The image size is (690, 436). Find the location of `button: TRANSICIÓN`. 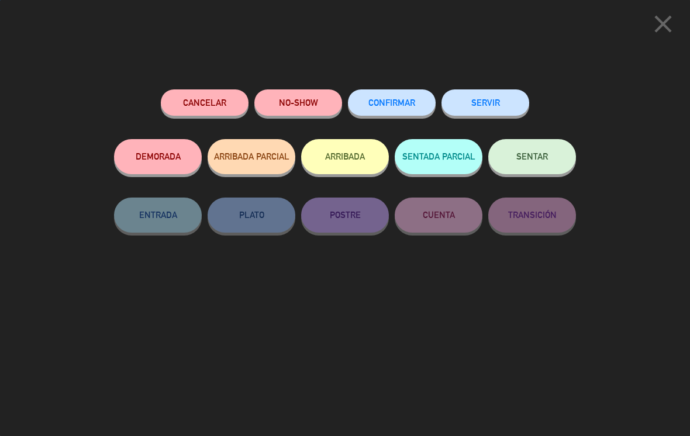

button: TRANSICIÓN is located at coordinates (532, 215).